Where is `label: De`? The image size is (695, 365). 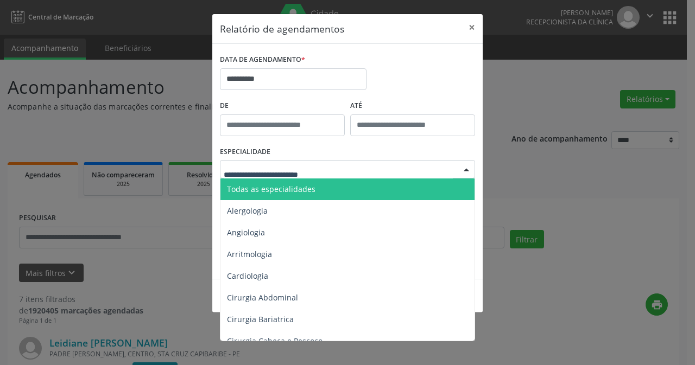 label: De is located at coordinates (282, 106).